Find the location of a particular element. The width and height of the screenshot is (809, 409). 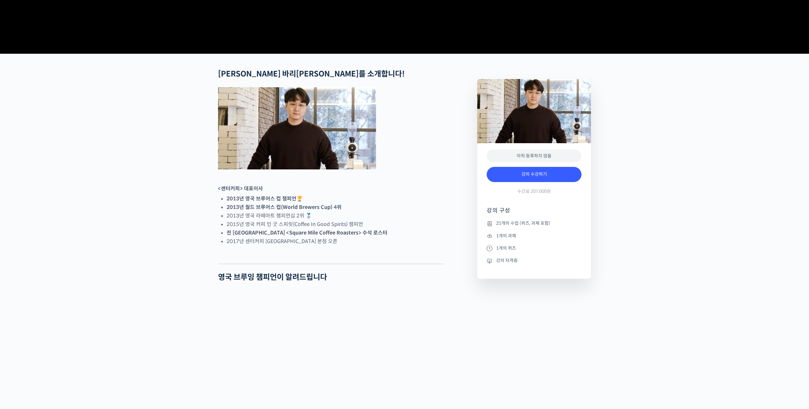

h4: 강의 구성 is located at coordinates (534, 213).